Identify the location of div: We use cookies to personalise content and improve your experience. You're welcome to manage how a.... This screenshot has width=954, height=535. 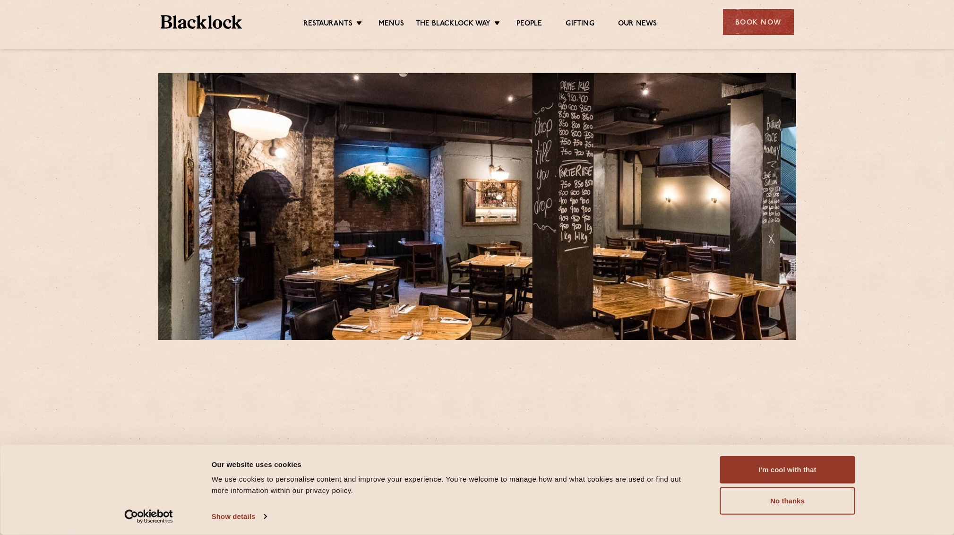
(455, 485).